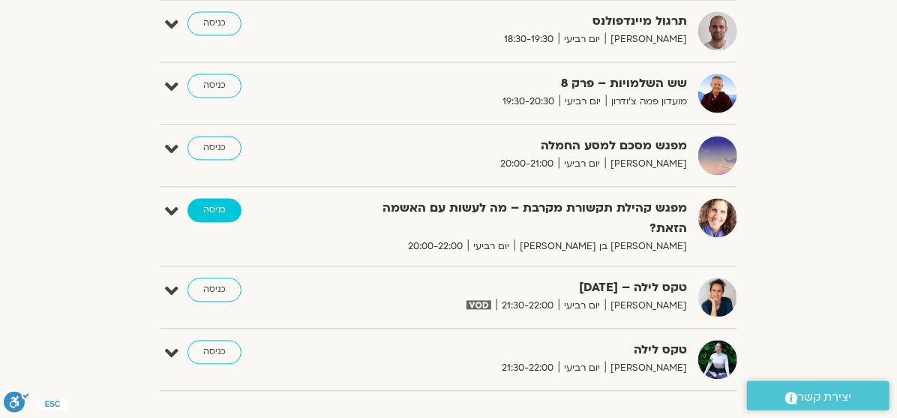  I want to click on strong: מפגש קהילת תקשורת מקרבת – מה לעשות עם האשמה הזאת?, so click(526, 219).